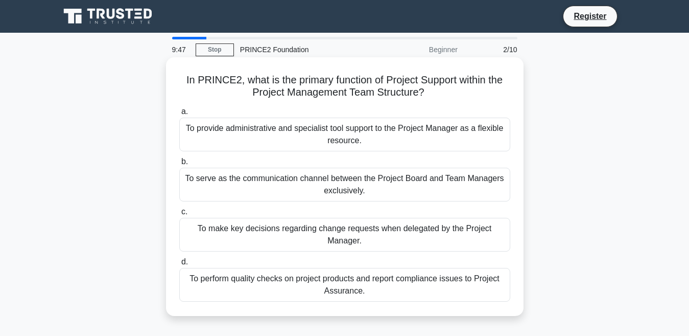 This screenshot has width=689, height=336. Describe the element at coordinates (345, 134) in the screenshot. I see `div: To provide administrative and specialist tool support to the Project Manager as a flexible resource.` at that location.